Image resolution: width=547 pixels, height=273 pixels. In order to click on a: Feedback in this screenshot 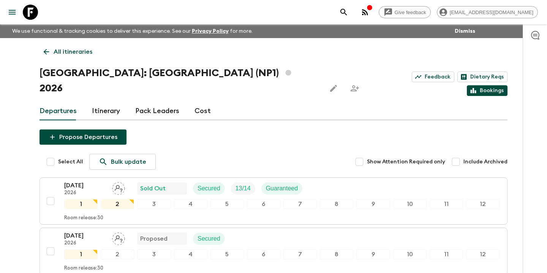, I will do `click(433, 77)`.